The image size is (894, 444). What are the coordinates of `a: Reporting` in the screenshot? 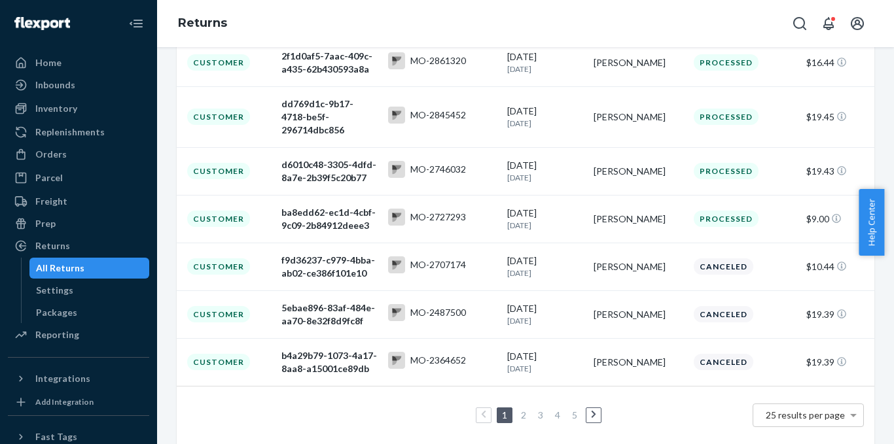 It's located at (78, 335).